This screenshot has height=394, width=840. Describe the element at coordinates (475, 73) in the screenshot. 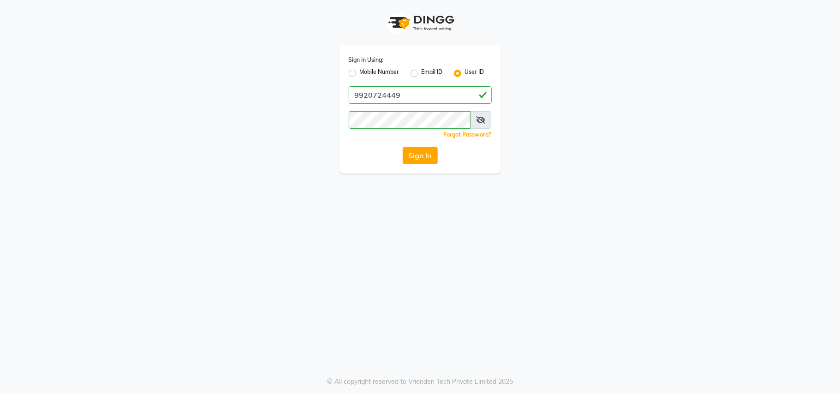

I see `label: User ID` at that location.